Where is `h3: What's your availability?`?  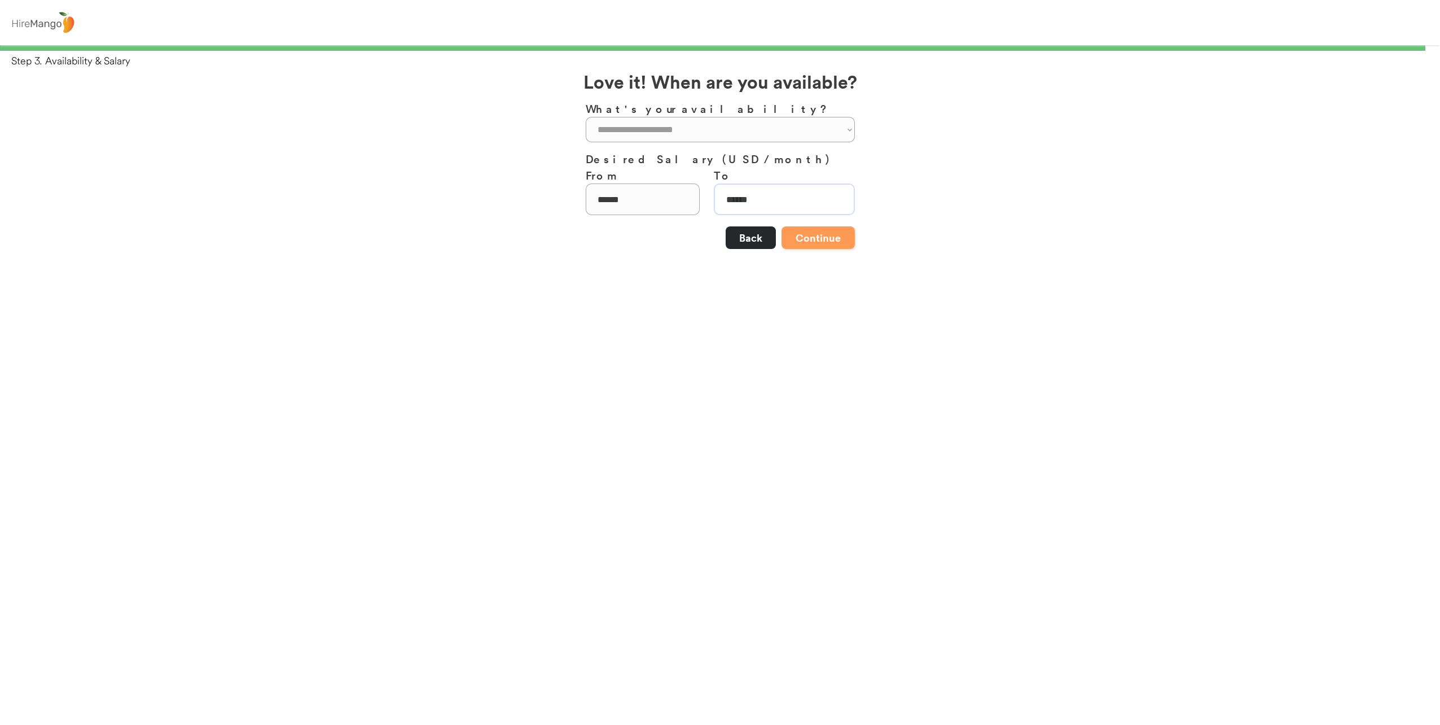
h3: What's your availability? is located at coordinates (720, 108).